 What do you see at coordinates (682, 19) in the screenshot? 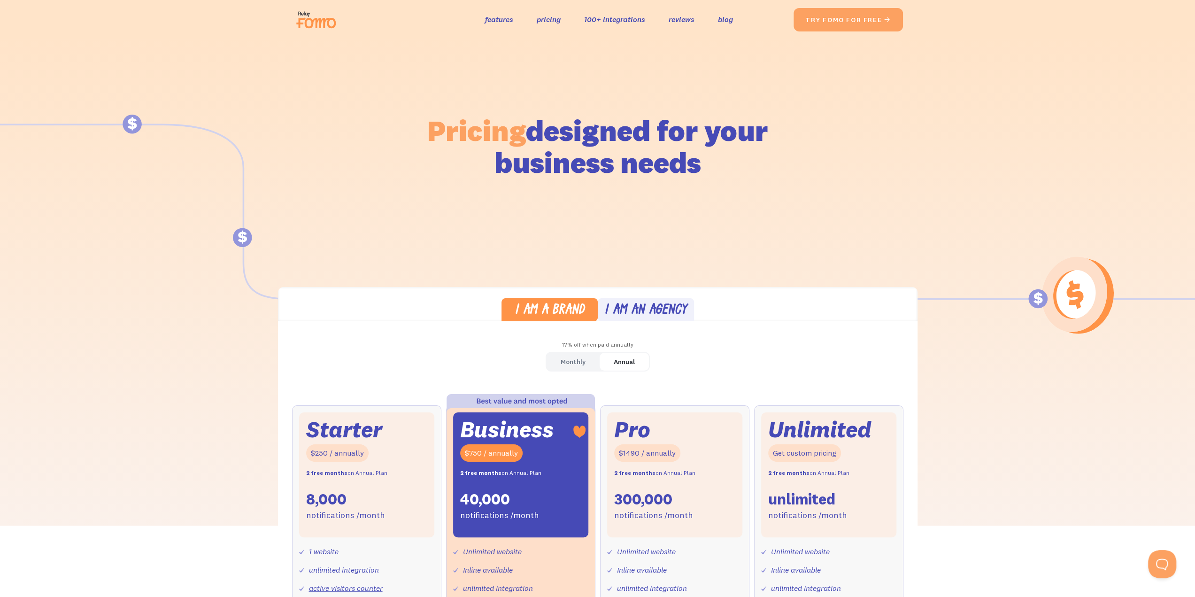
I see `a: reviews` at bounding box center [682, 19].